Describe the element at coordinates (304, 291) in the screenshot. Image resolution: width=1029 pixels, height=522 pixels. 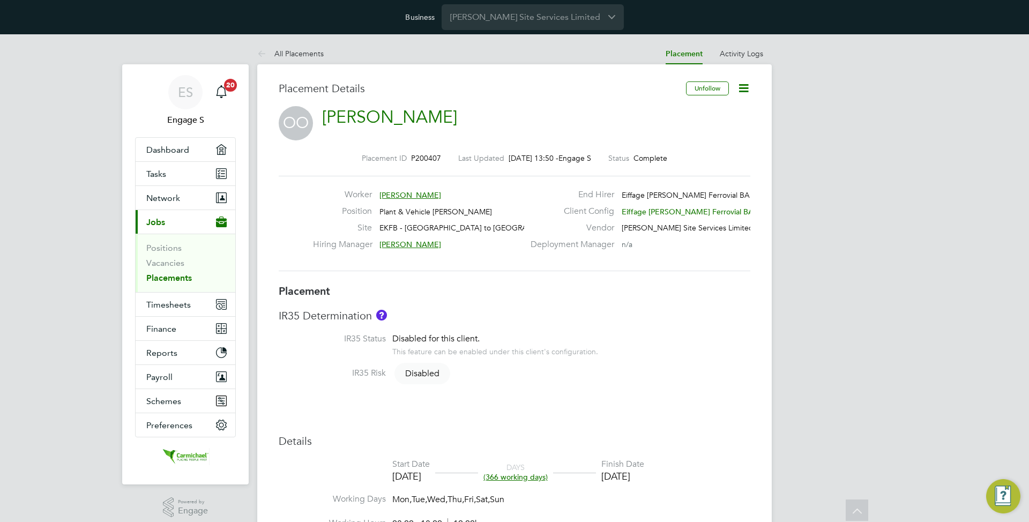
I see `b: Placement` at that location.